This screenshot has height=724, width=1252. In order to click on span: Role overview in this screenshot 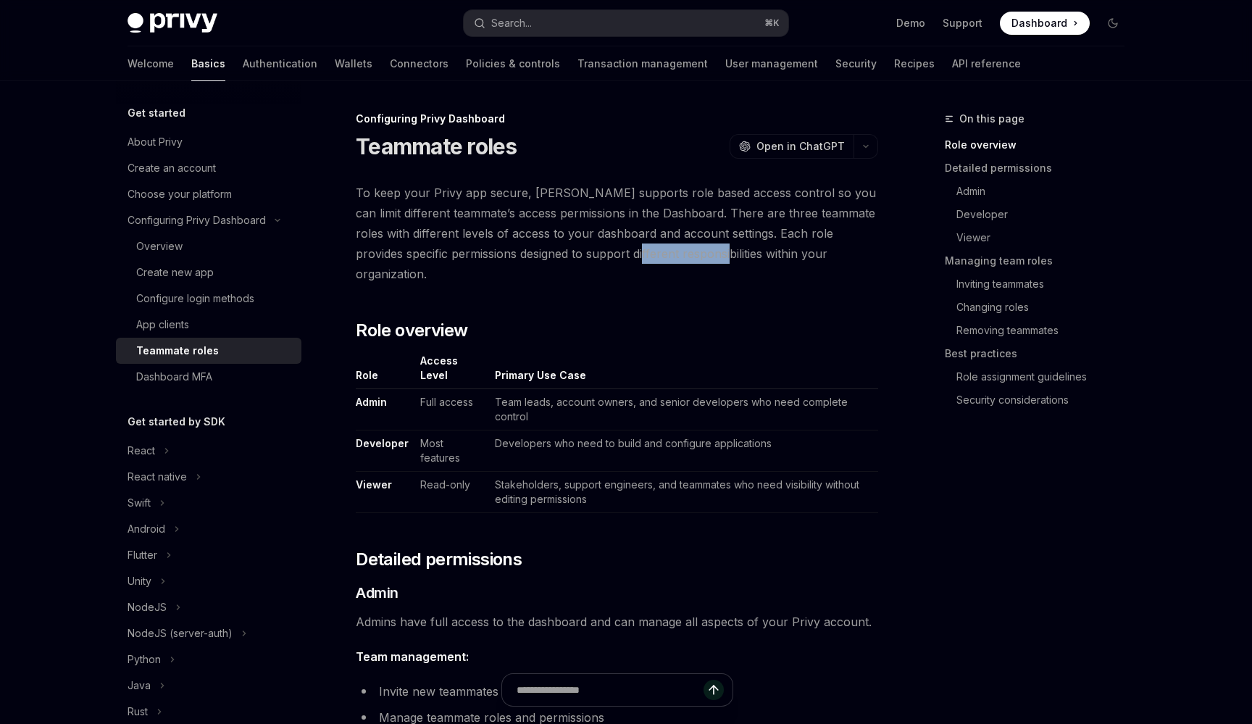, I will do `click(412, 330)`.